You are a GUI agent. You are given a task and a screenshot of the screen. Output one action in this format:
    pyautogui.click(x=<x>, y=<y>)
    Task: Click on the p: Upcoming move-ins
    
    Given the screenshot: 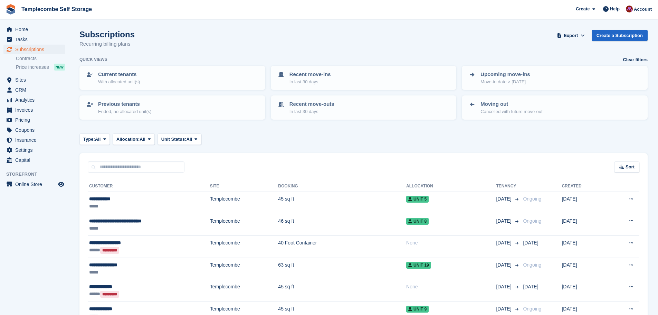 What is the action you would take?
    pyautogui.click(x=505, y=74)
    